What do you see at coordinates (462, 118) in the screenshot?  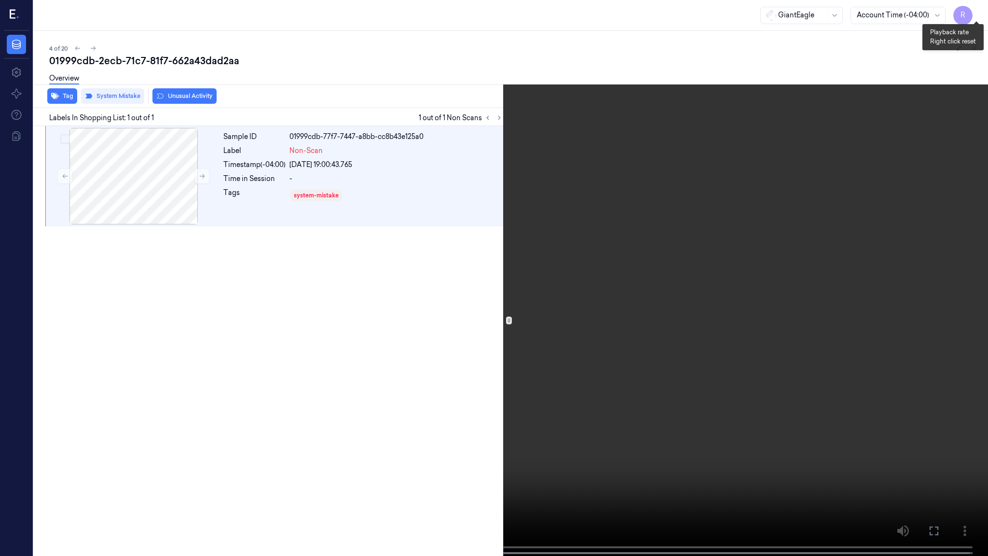 I see `span: 1 out of 1 Non Scans` at bounding box center [462, 118].